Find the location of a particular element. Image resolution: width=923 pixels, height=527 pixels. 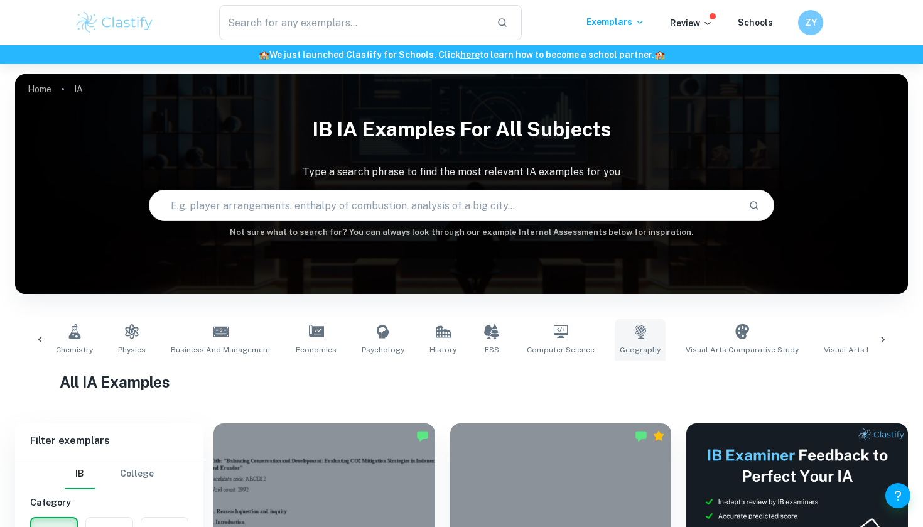

button: ZY is located at coordinates (810, 23).